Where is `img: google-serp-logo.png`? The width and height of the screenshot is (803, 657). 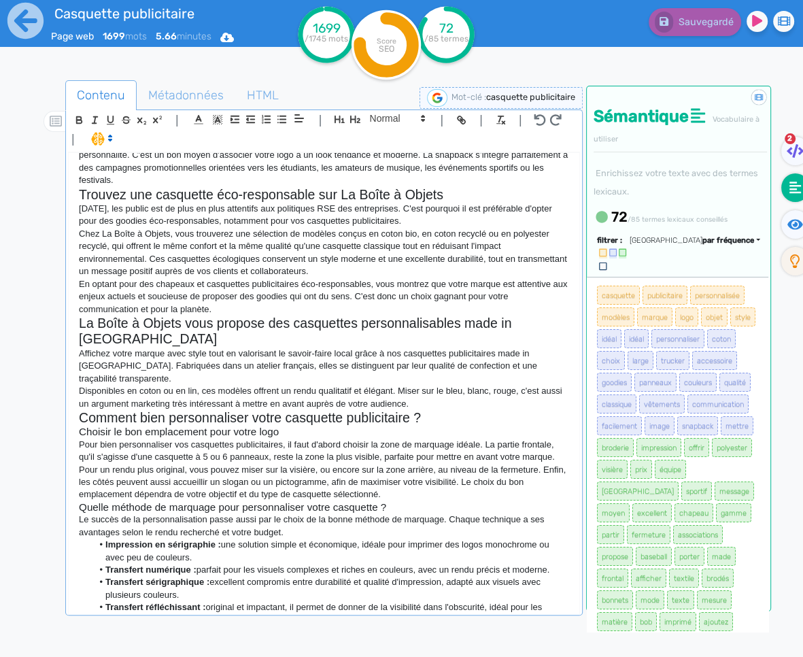
img: google-serp-logo.png is located at coordinates (437, 98).